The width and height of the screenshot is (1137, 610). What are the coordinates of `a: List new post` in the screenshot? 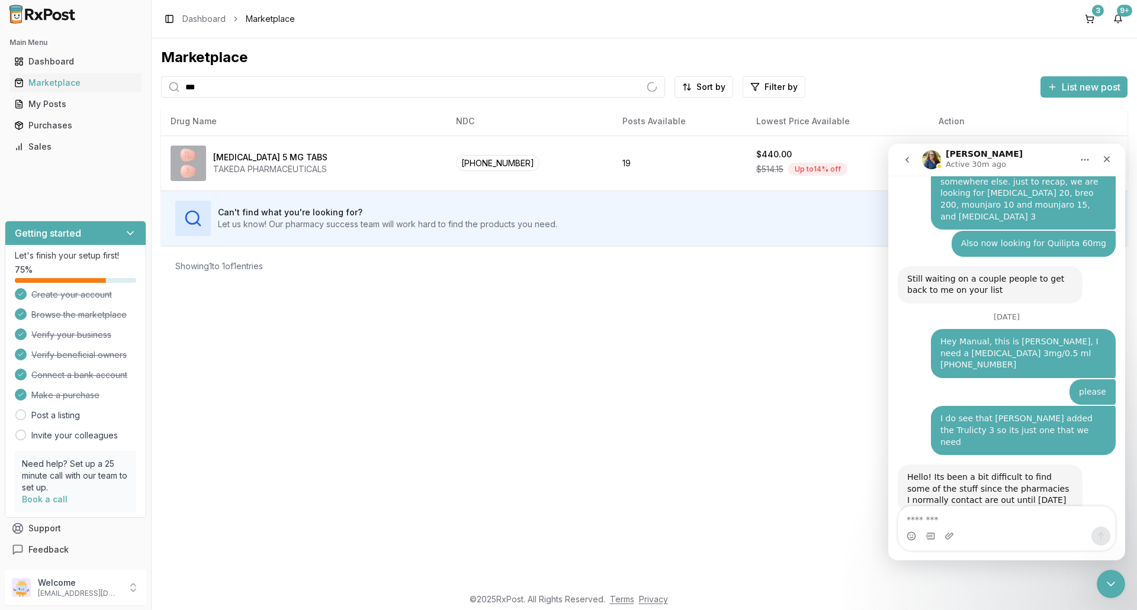 It's located at (1083, 88).